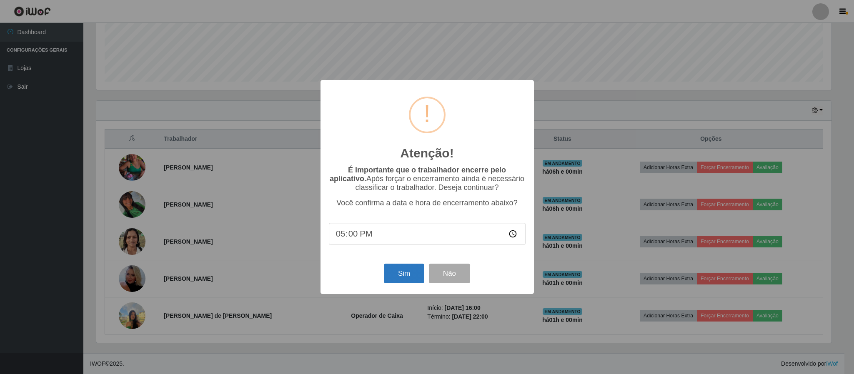 The width and height of the screenshot is (854, 374). Describe the element at coordinates (449, 273) in the screenshot. I see `button: Não` at that location.